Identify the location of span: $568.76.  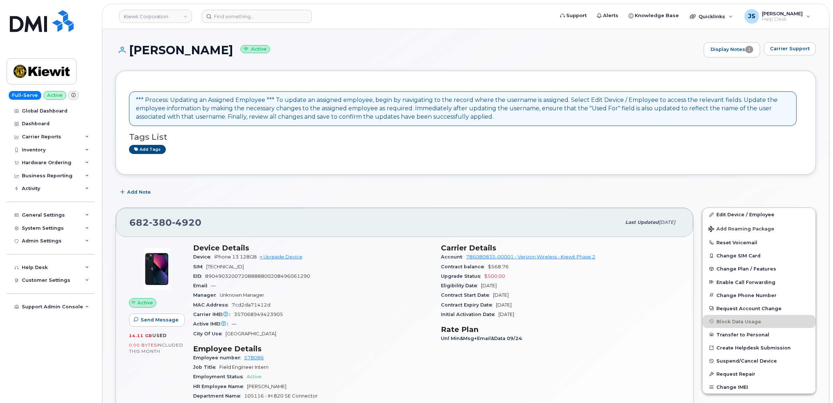
(498, 267).